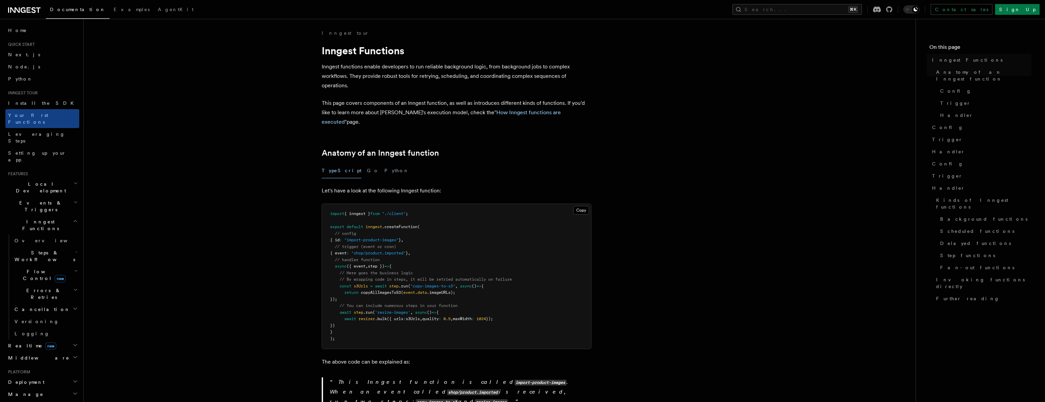 The width and height of the screenshot is (1045, 402). Describe the element at coordinates (337, 214) in the screenshot. I see `span: import` at that location.